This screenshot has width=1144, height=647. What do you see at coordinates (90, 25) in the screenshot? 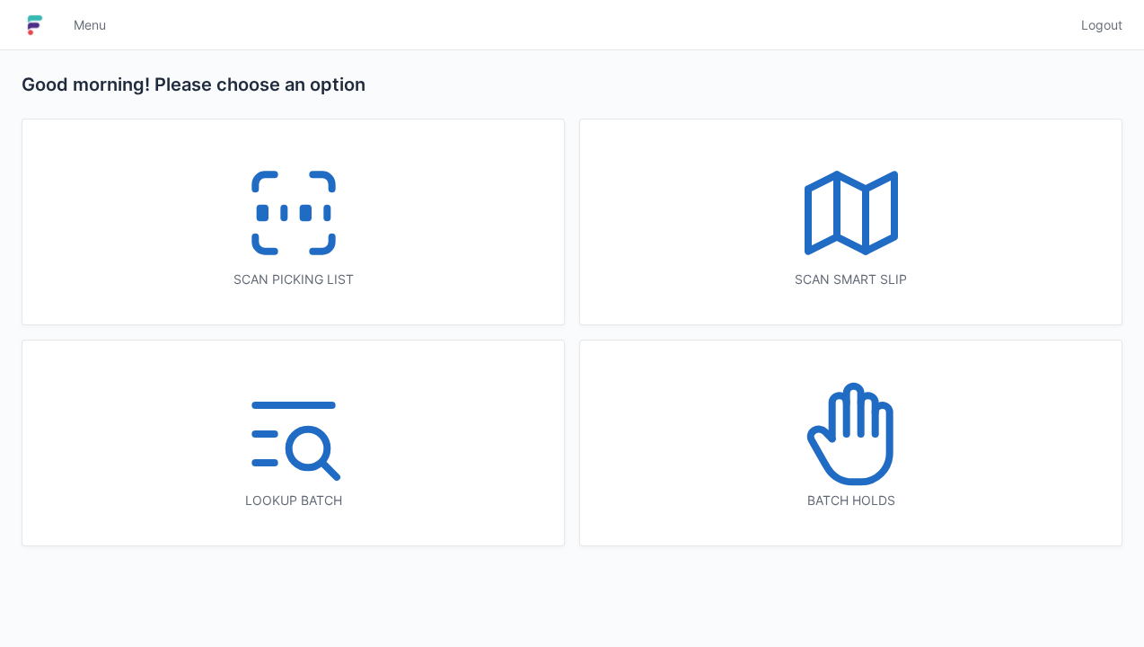
I see `a: Menu` at bounding box center [90, 25].